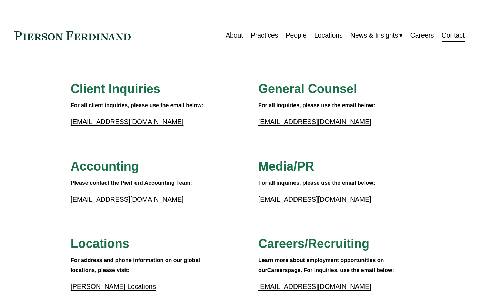 This screenshot has height=303, width=479. Describe the element at coordinates (328, 36) in the screenshot. I see `a: Locations` at that location.